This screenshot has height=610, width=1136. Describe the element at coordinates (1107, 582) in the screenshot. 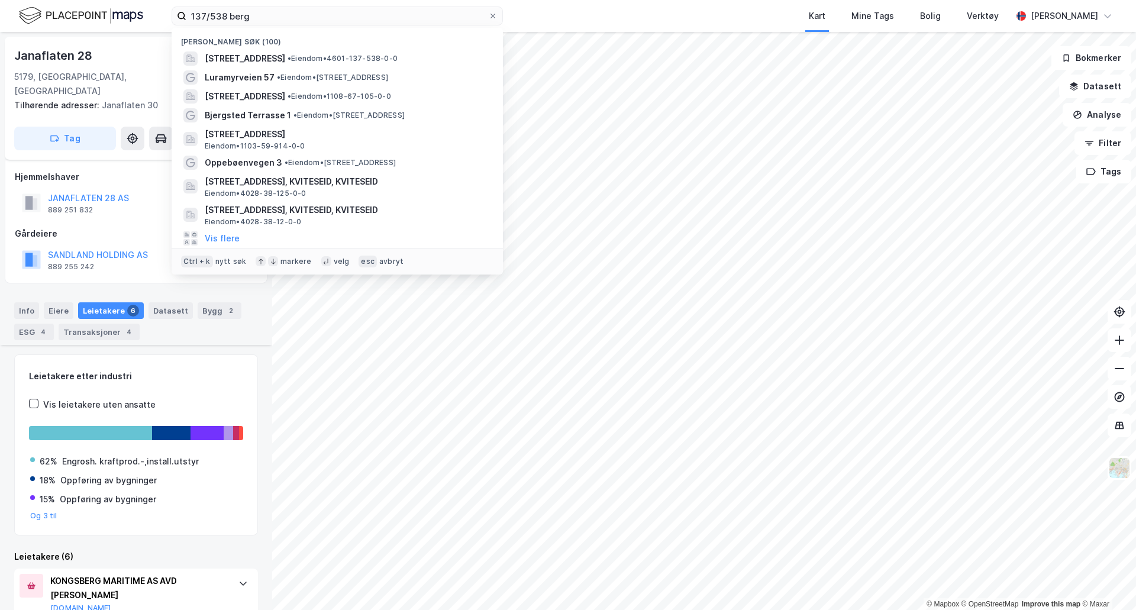

I see `div: Kontrollprogram for chat` at that location.